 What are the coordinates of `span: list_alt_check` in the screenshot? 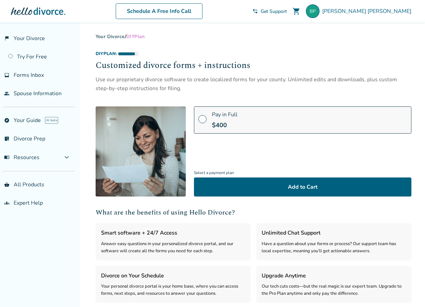 It's located at (7, 139).